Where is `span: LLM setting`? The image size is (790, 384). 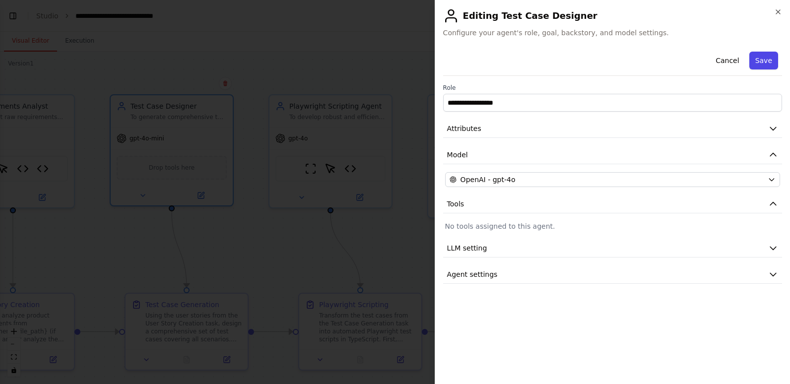
span: LLM setting is located at coordinates (467, 248).